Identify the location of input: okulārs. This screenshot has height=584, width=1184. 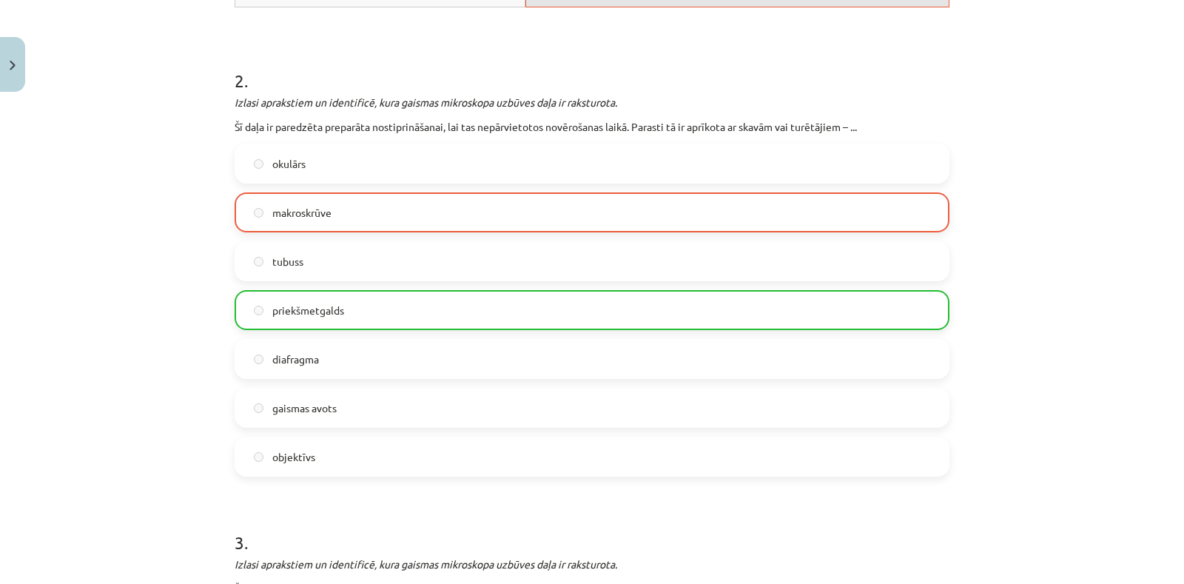
(258, 164).